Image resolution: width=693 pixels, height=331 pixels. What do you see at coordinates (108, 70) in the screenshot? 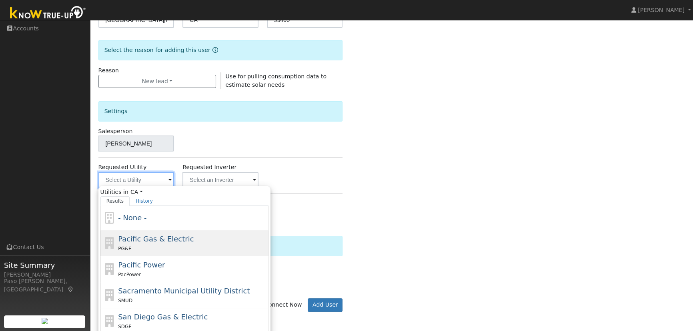
I see `label: Reason` at bounding box center [108, 70].